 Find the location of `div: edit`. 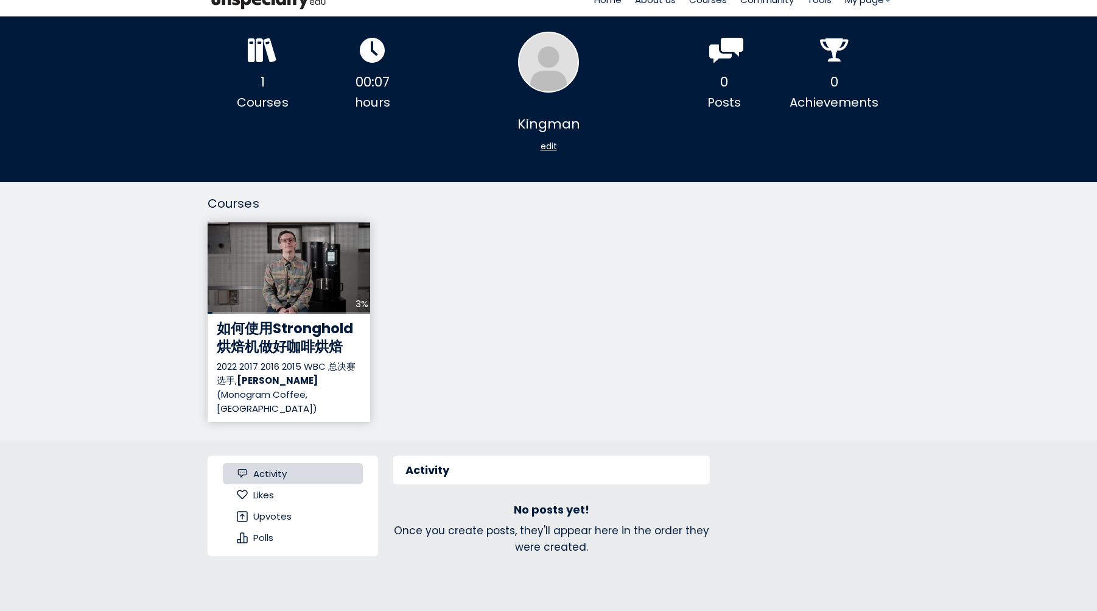

div: edit is located at coordinates (549, 146).